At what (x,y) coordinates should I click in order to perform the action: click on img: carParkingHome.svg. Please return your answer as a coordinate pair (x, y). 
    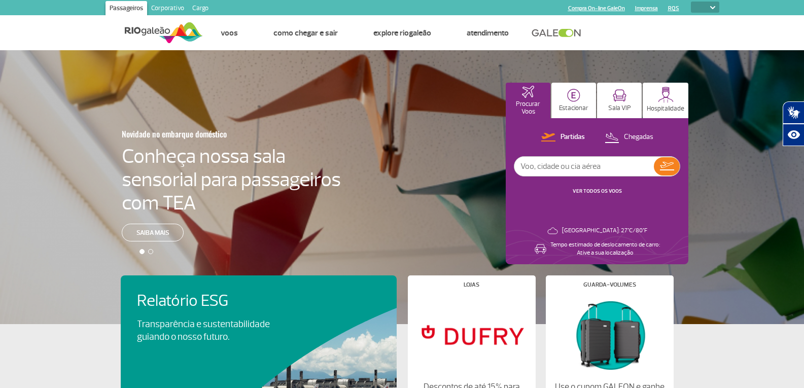
    Looking at the image, I should click on (574, 95).